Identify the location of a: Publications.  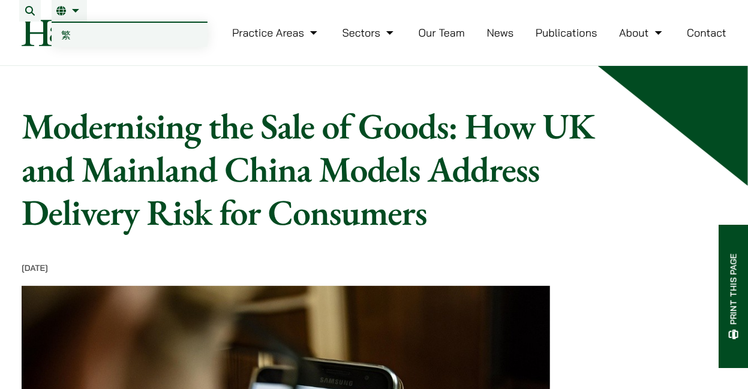
(566, 32).